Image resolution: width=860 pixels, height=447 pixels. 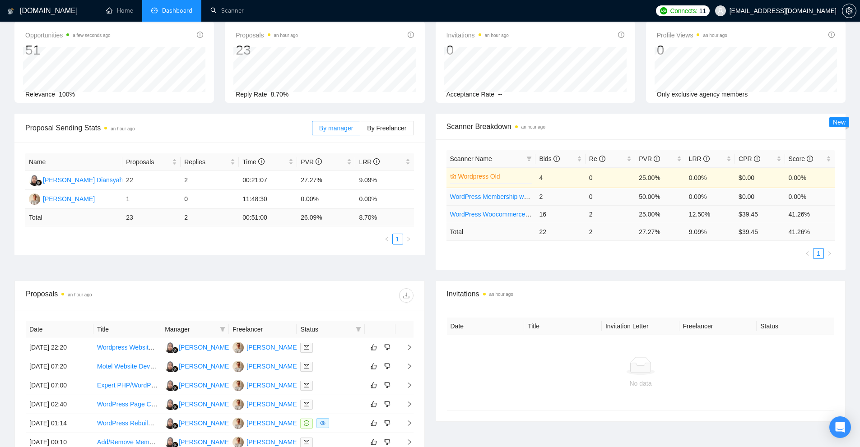 I want to click on span: crown, so click(x=453, y=177).